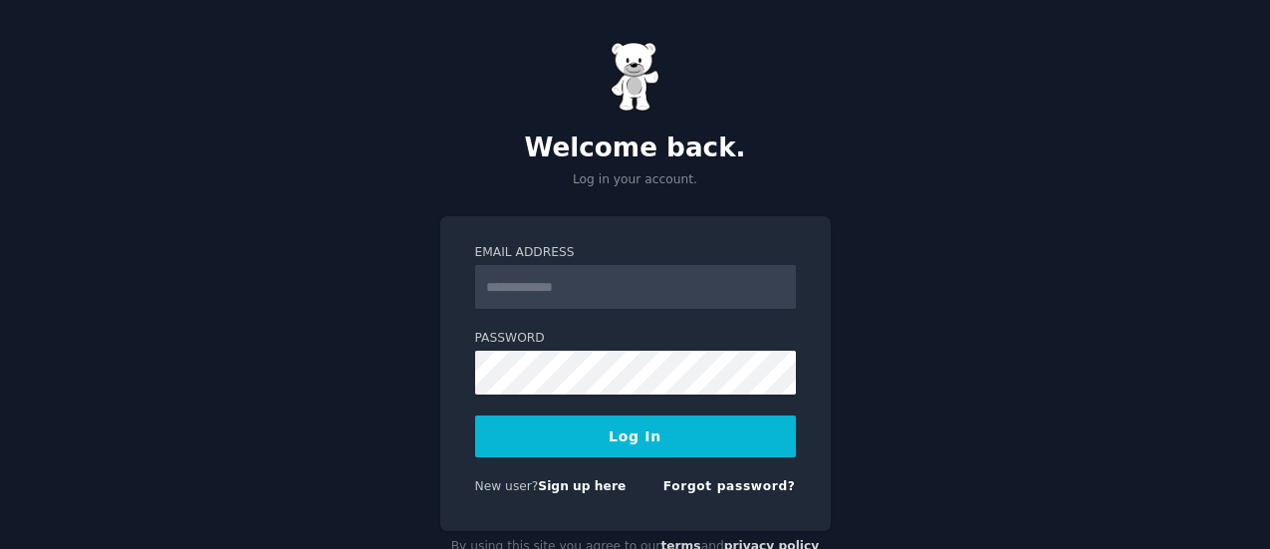 The image size is (1270, 549). What do you see at coordinates (635, 77) in the screenshot?
I see `img: Gummy Bear` at bounding box center [635, 77].